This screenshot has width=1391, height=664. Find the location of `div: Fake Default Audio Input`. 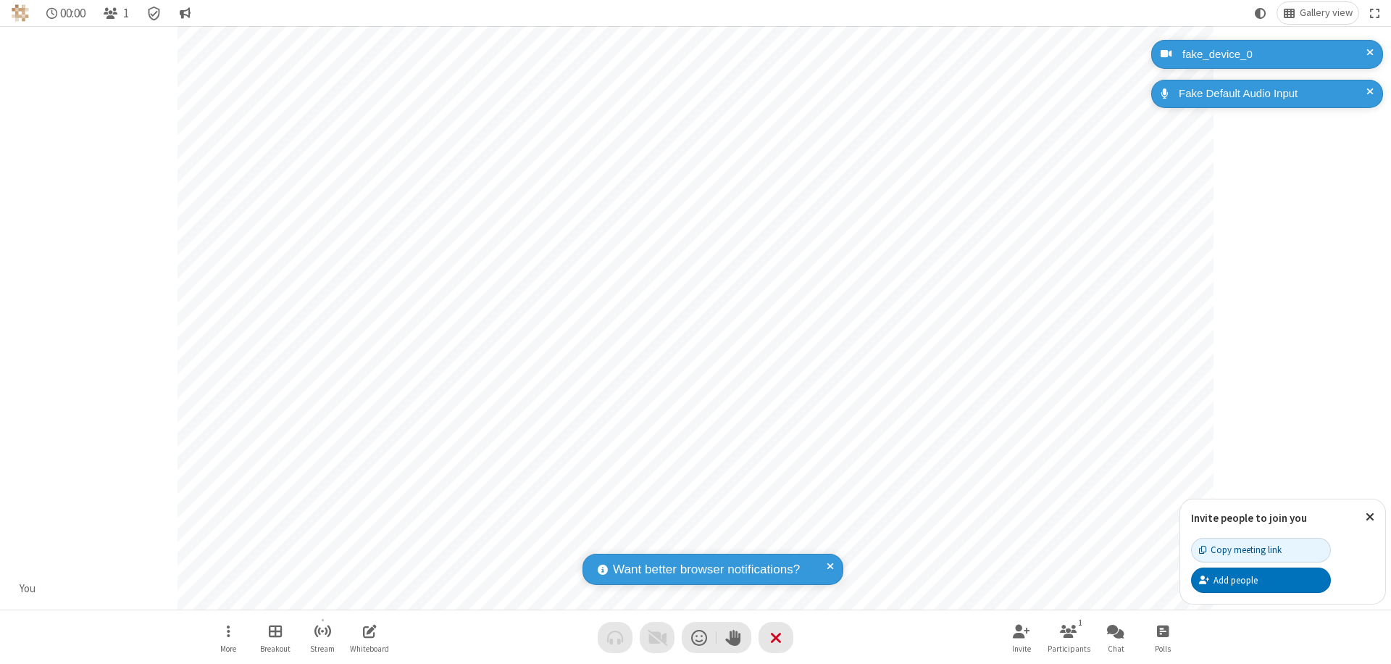

div: Fake Default Audio Input is located at coordinates (1273, 93).